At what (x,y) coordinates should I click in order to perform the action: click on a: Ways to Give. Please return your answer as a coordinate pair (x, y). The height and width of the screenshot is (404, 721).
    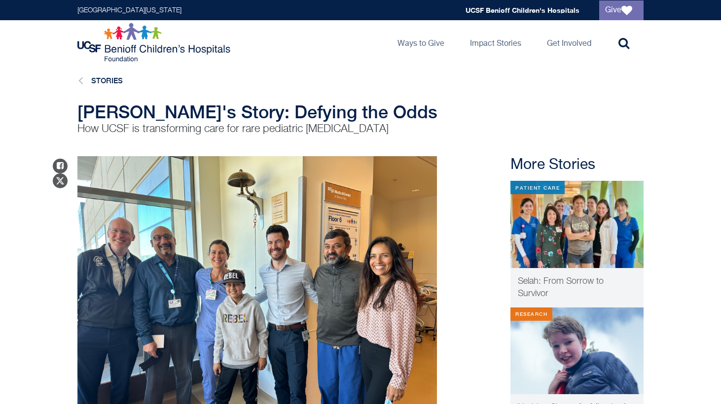
    Looking at the image, I should click on (421, 42).